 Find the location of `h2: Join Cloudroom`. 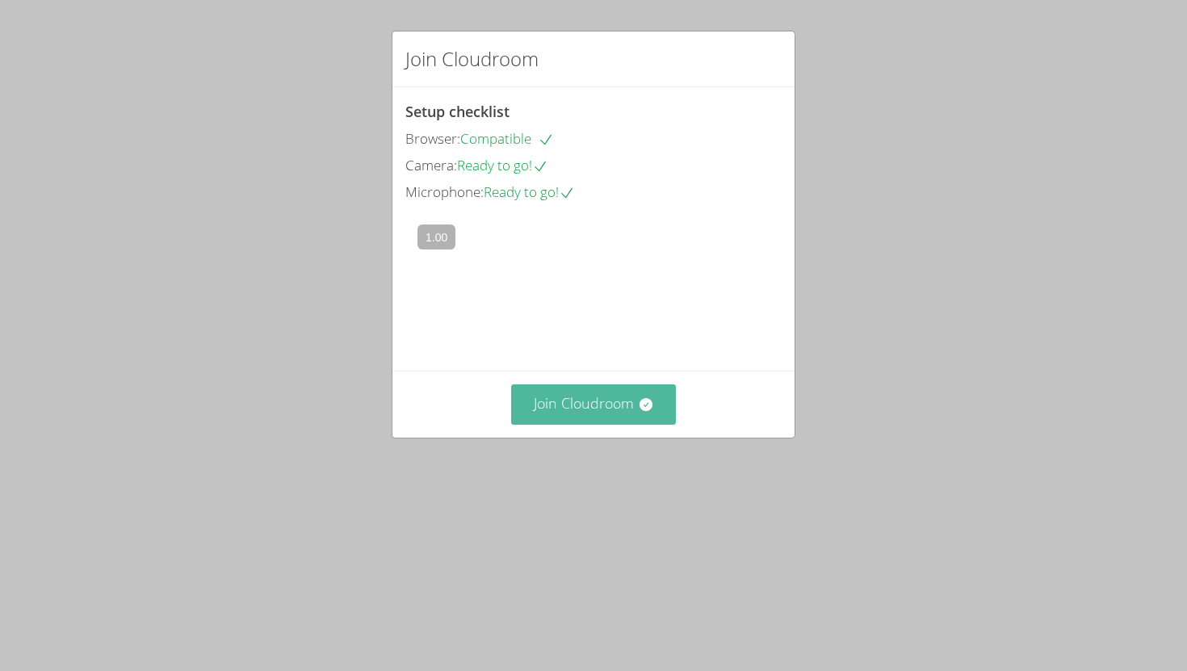

h2: Join Cloudroom is located at coordinates (472, 59).